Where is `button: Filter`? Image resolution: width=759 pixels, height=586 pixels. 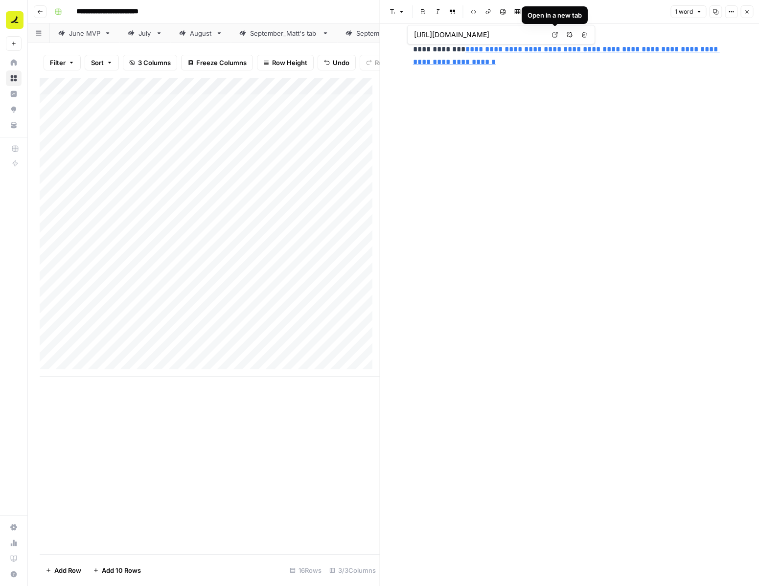
button: Filter is located at coordinates (62, 63).